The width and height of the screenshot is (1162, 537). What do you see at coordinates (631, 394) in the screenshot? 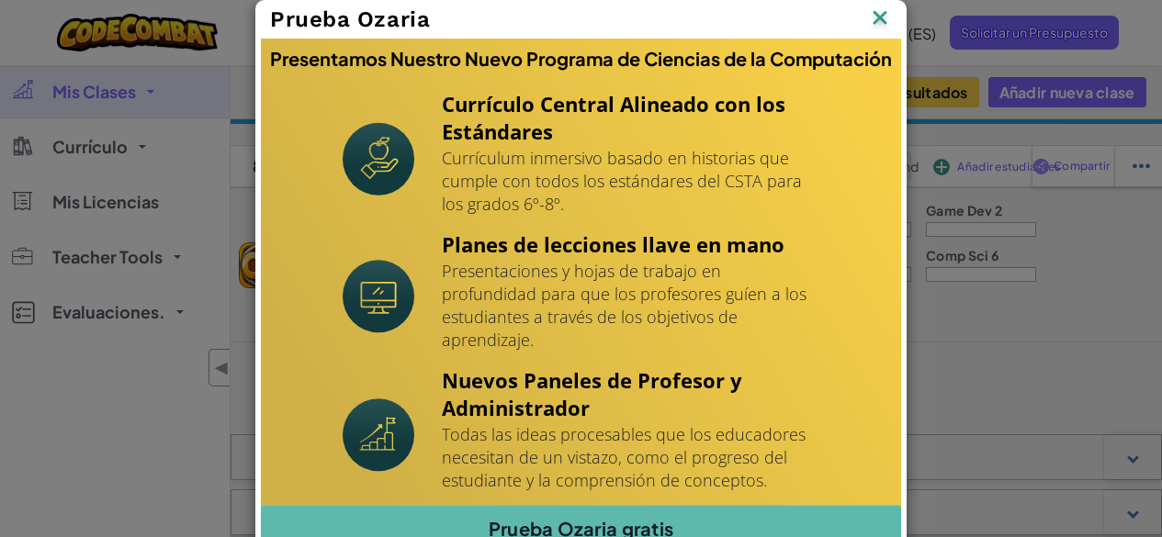
I see `h4: Nuevos Paneles de Profesor y Administrador` at bounding box center [631, 394].